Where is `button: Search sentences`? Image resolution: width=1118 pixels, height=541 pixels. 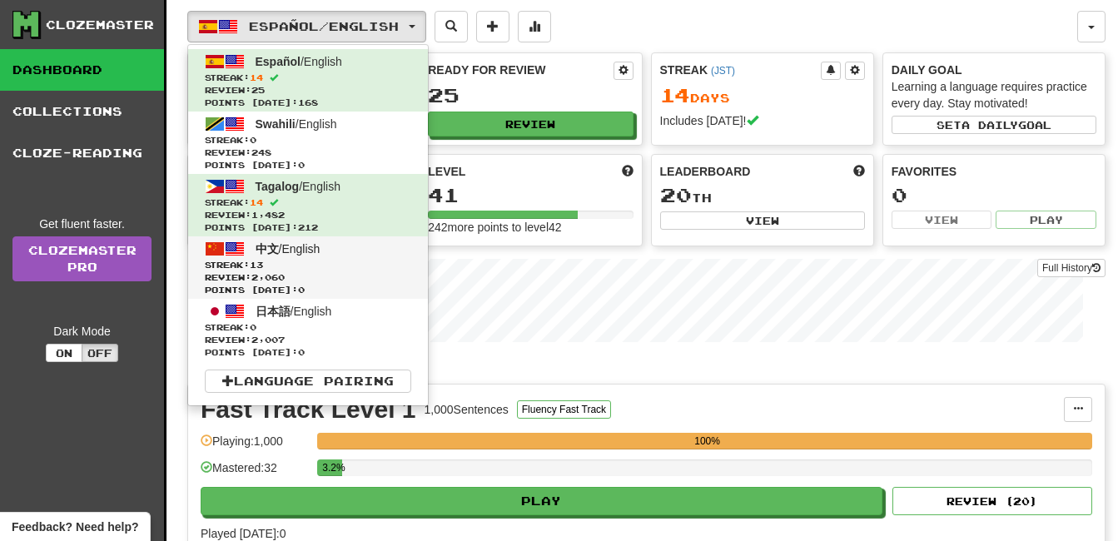 button: Search sentences is located at coordinates (451, 27).